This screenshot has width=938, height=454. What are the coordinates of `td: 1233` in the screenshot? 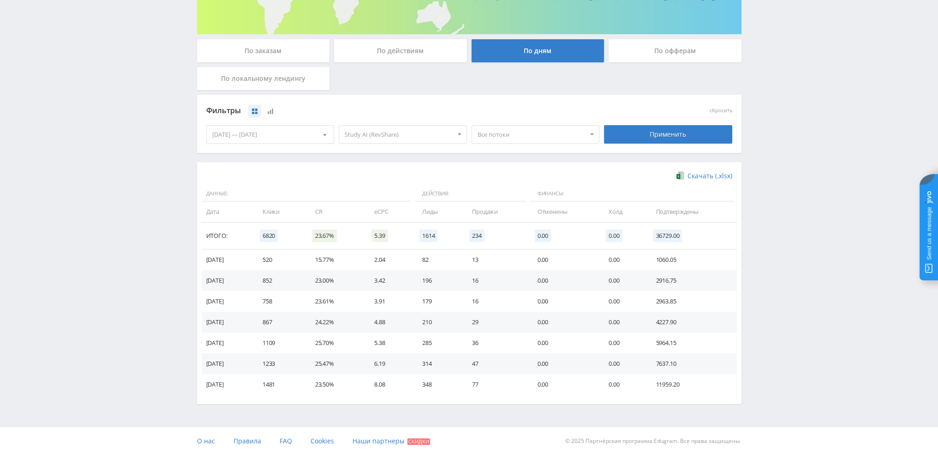 It's located at (280, 363).